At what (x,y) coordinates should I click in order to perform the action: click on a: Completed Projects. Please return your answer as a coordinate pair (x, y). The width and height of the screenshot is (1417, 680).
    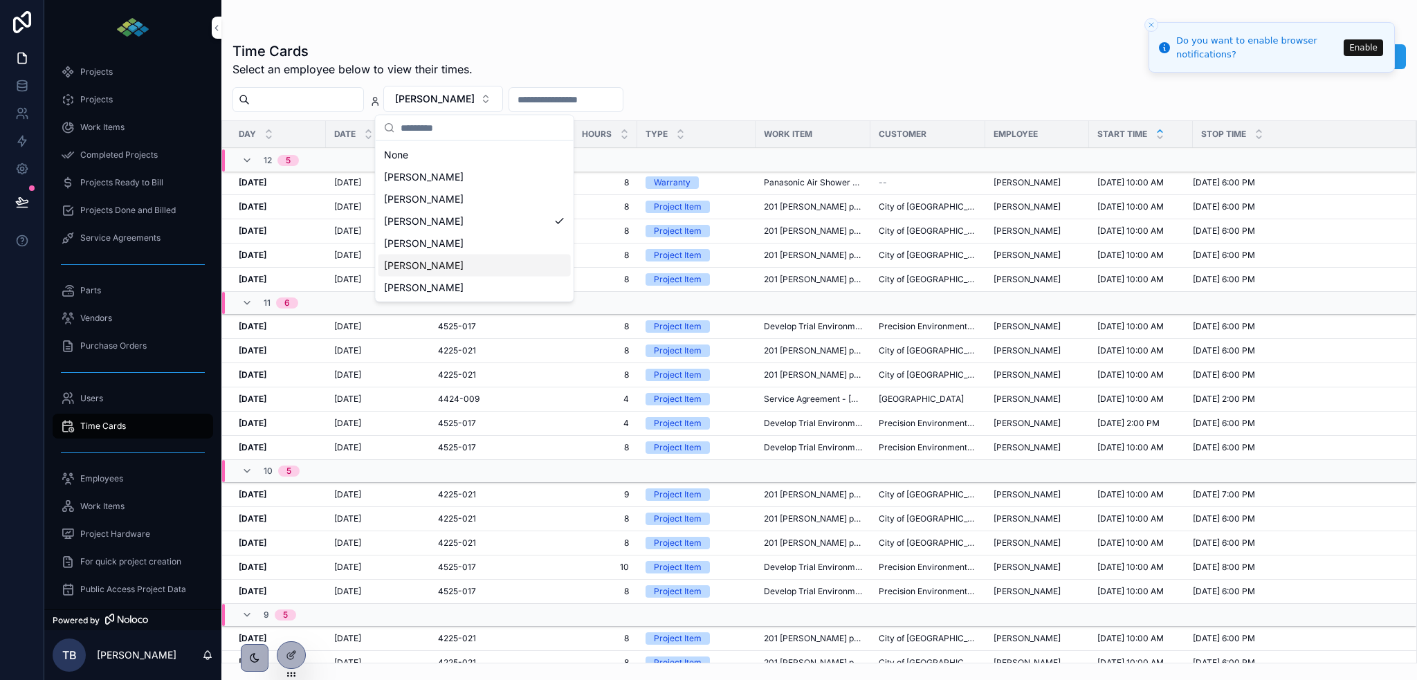
    Looking at the image, I should click on (133, 155).